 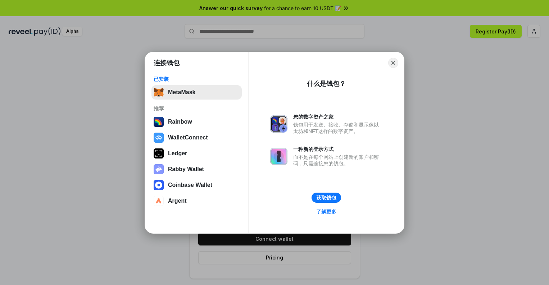 I want to click on div: 而不是在每个网站上创建新的账户和密码，只需连接您的钱包。, so click(x=338, y=160).